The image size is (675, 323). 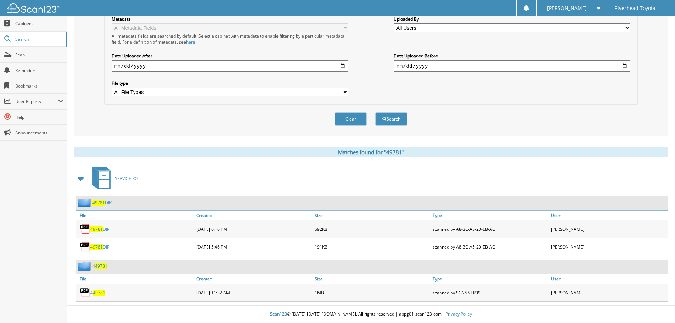 What do you see at coordinates (351, 119) in the screenshot?
I see `button: Clear` at bounding box center [351, 119].